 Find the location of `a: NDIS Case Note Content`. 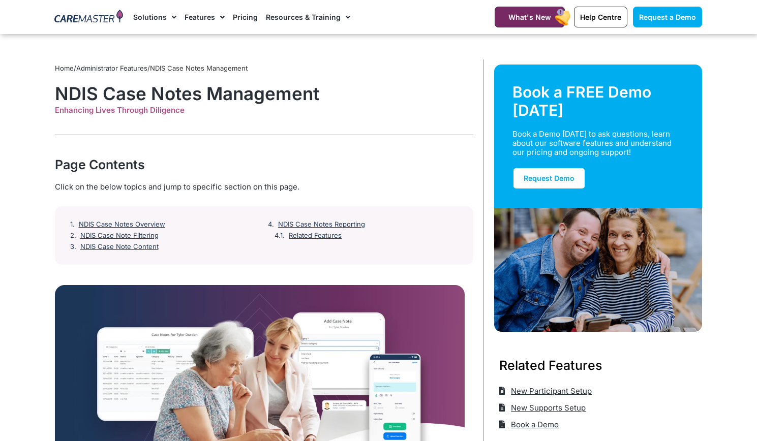

a: NDIS Case Note Content is located at coordinates (119, 247).